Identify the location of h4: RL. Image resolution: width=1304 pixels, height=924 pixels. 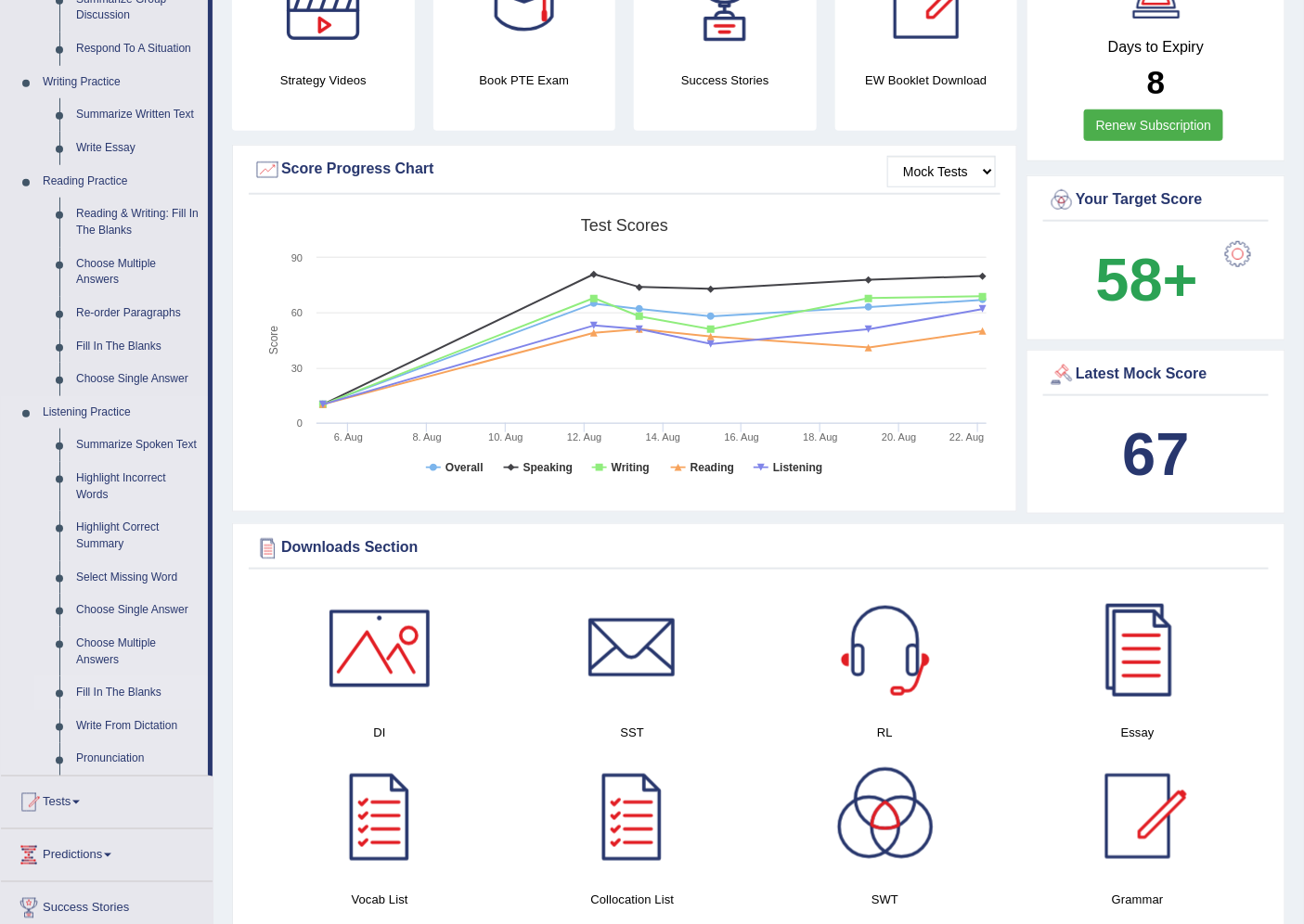
(885, 733).